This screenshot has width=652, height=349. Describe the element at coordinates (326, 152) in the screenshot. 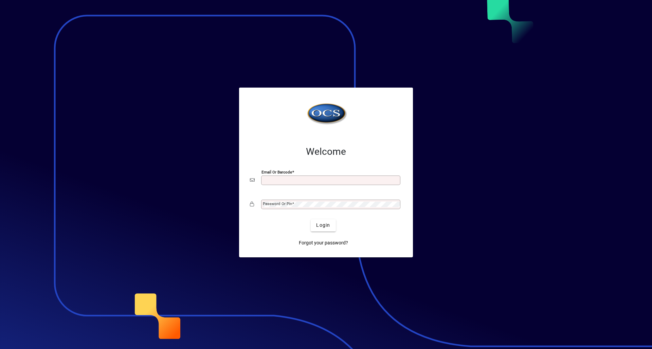

I see `h2: Welcome` at that location.